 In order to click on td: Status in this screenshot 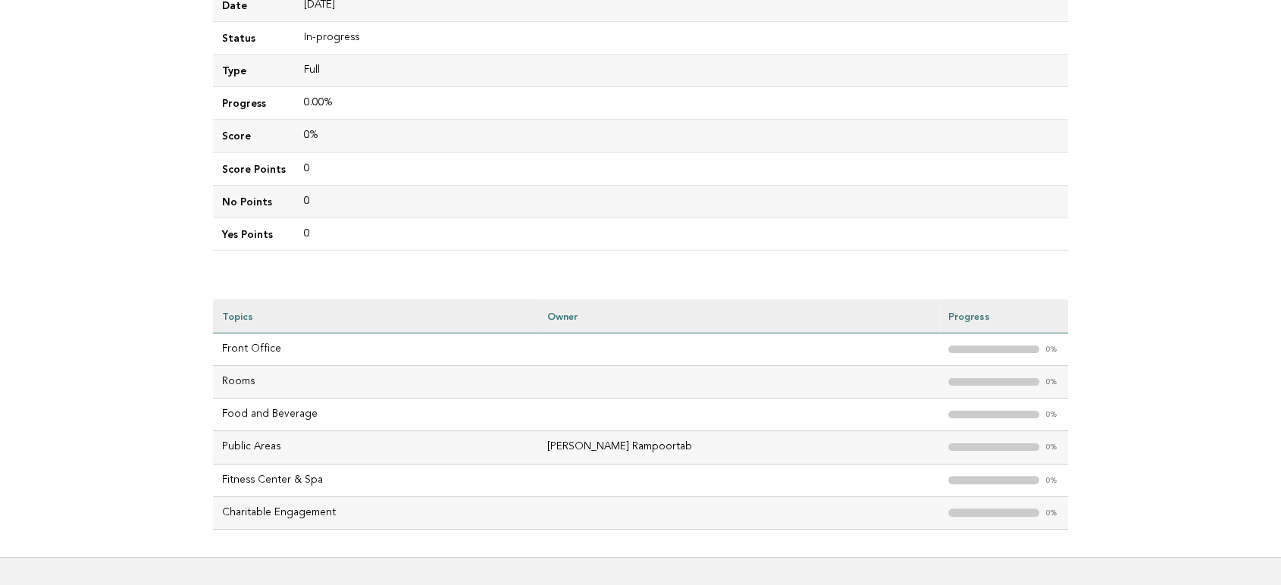, I will do `click(254, 38)`.